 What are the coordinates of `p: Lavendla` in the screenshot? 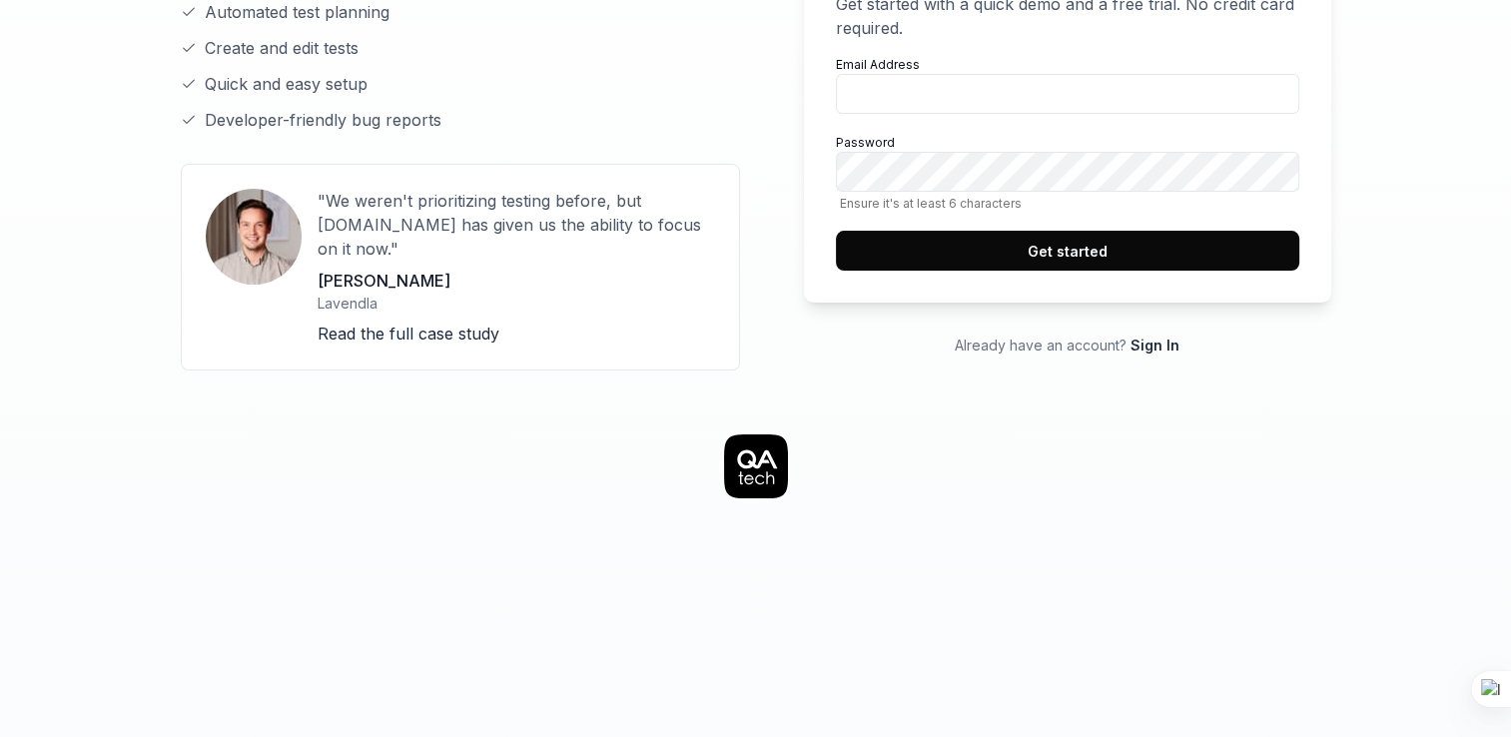 It's located at (516, 303).